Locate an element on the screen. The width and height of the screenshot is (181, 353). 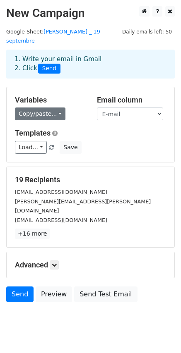
span: Send is located at coordinates (49, 69).